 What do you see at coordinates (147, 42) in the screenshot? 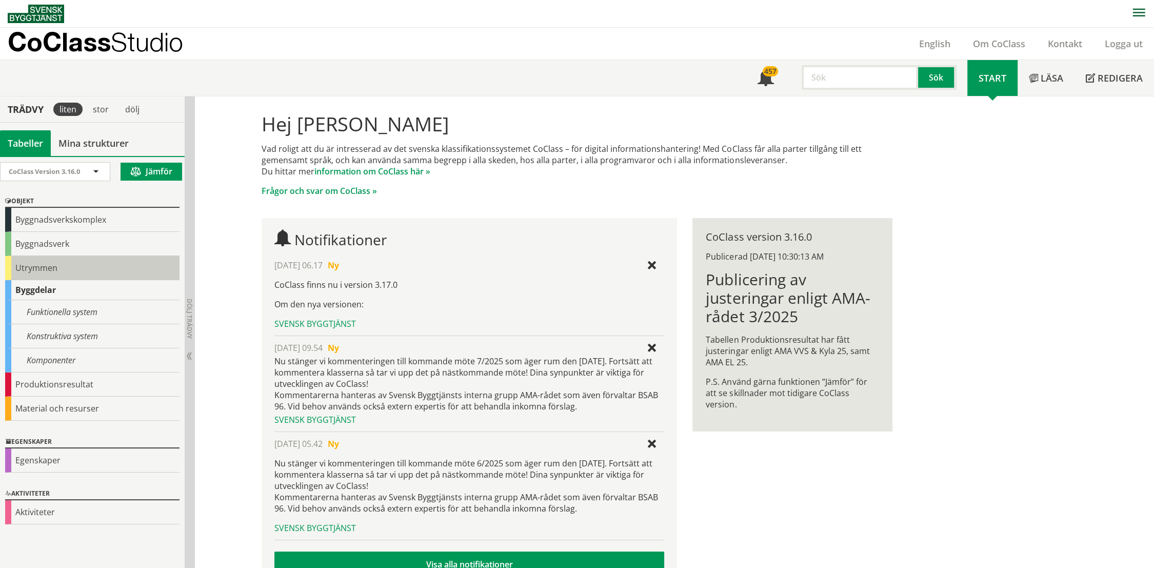
I see `span: Studio` at bounding box center [147, 42].